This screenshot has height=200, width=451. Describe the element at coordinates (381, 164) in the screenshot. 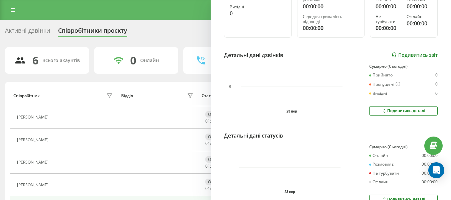

I see `div: Розмовляє` at that location.